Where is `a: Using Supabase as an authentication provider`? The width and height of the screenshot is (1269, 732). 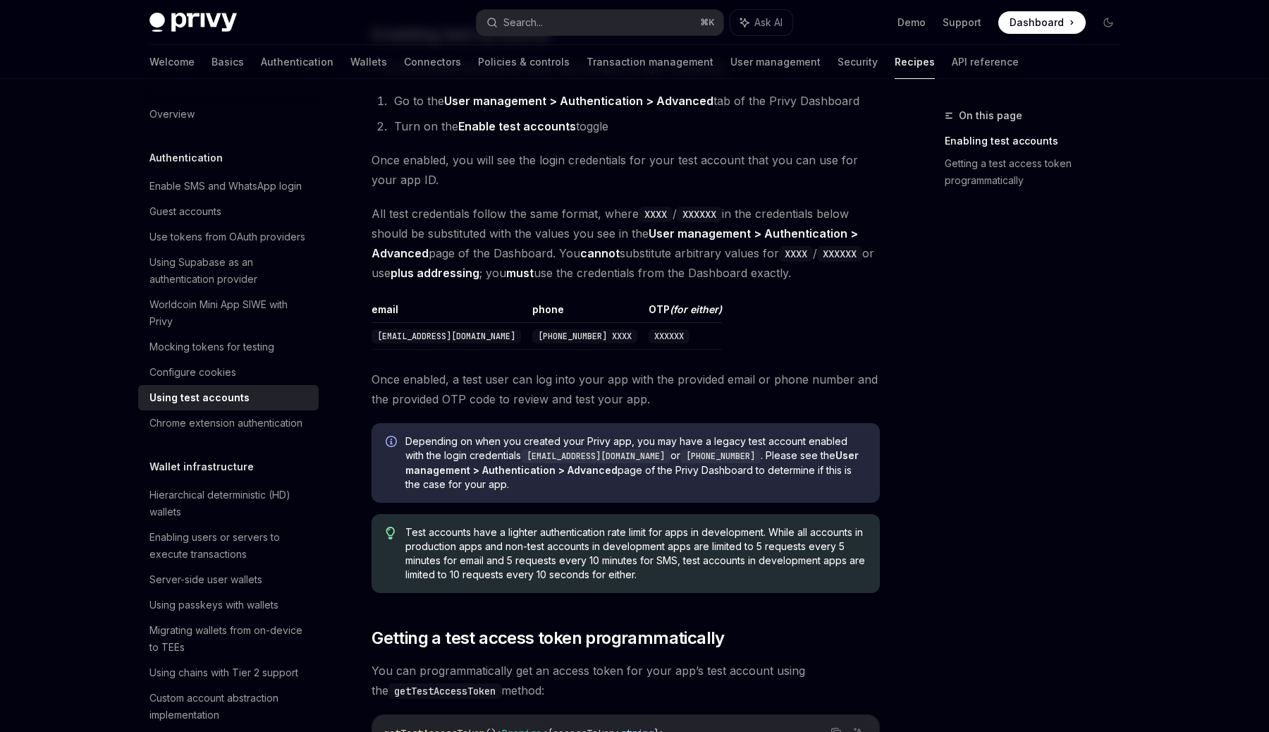
a: Using Supabase as an authentication provider is located at coordinates (229, 271).